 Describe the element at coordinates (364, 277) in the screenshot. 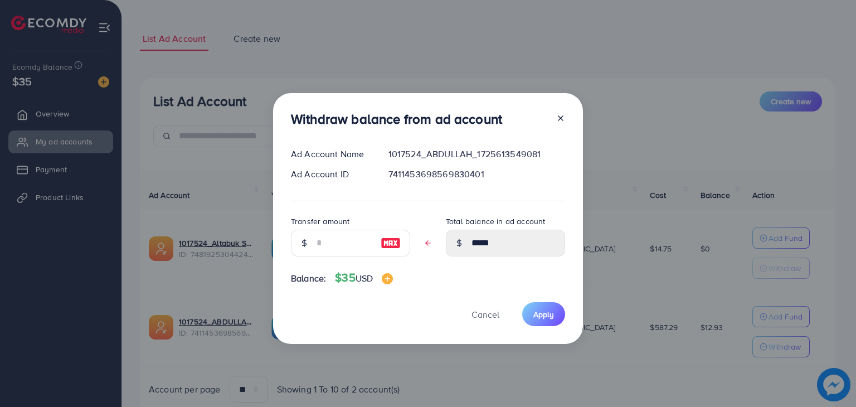

I see `h4: $35` at that location.